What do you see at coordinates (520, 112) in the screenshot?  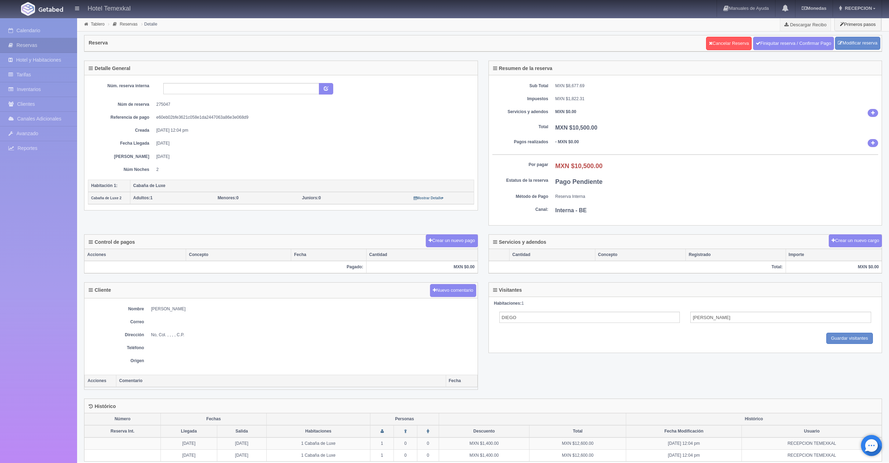 I see `dt: Servicios y adendos` at bounding box center [520, 112].